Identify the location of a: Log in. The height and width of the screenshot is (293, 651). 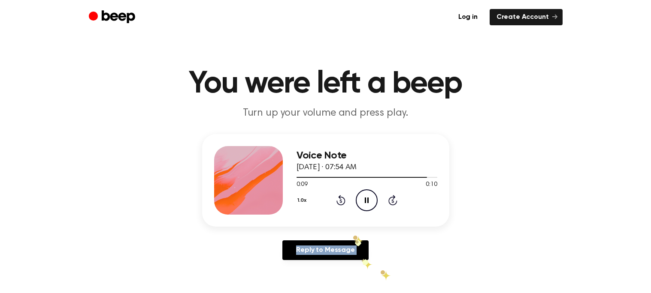
(467, 17).